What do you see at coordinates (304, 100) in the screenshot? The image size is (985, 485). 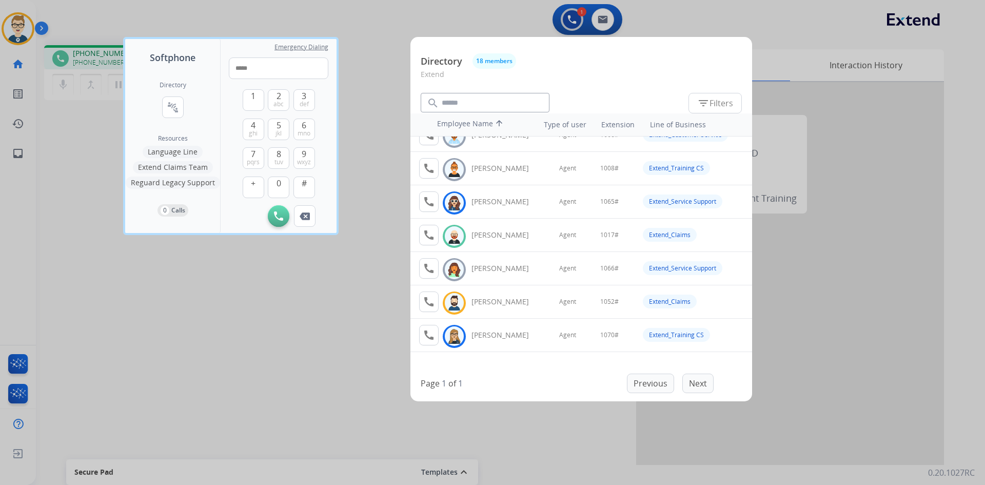 I see `button: 3def` at bounding box center [304, 100].